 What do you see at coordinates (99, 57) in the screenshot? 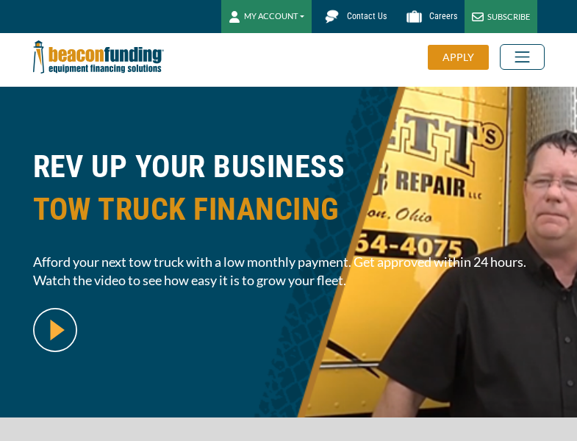
I see `img: Beacon Funding Corporation logo` at bounding box center [99, 57].